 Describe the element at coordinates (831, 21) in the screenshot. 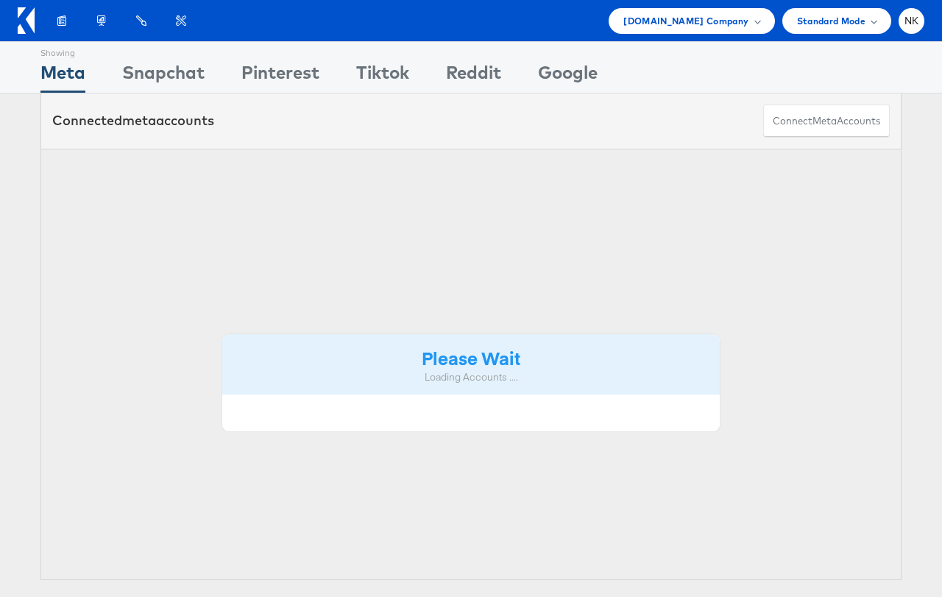

I see `span: Standard Mode` at that location.